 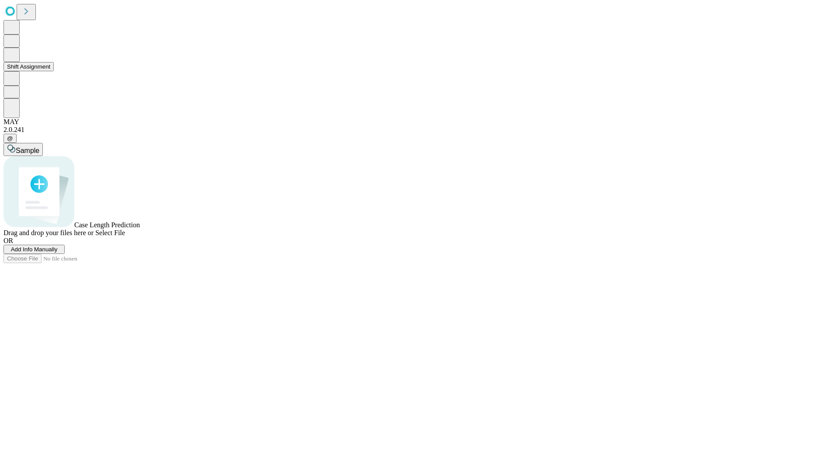 What do you see at coordinates (23, 149) in the screenshot?
I see `button: Sample` at bounding box center [23, 149].